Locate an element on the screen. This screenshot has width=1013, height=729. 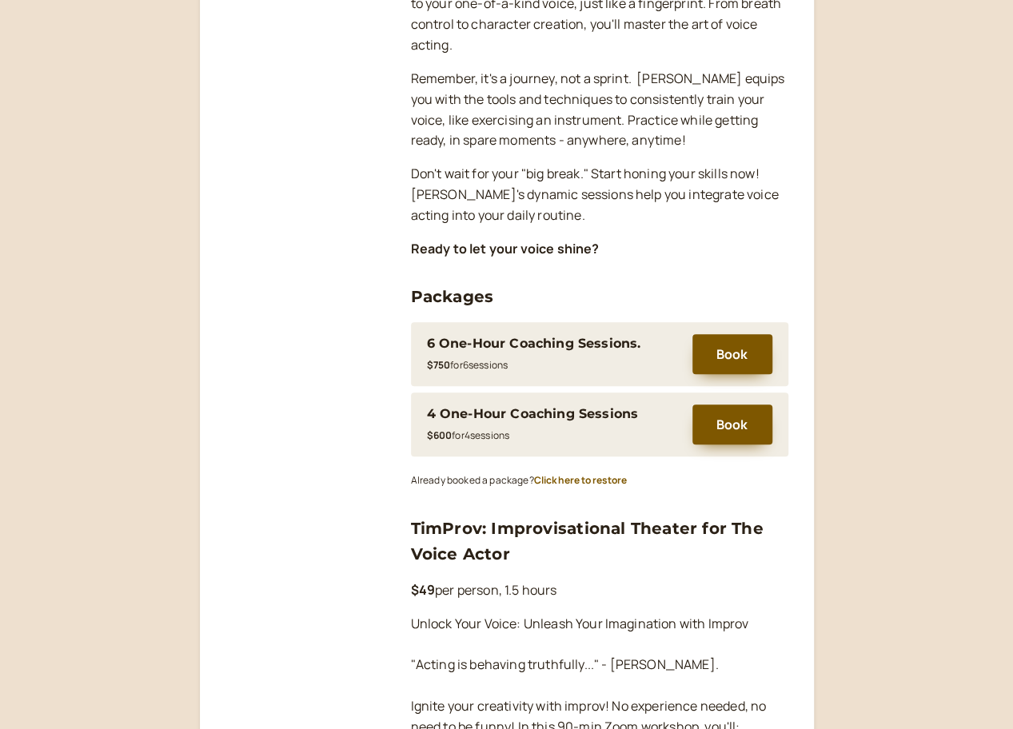
a: TimProv: Improvisational Theater for The Voice Actor is located at coordinates (587, 541).